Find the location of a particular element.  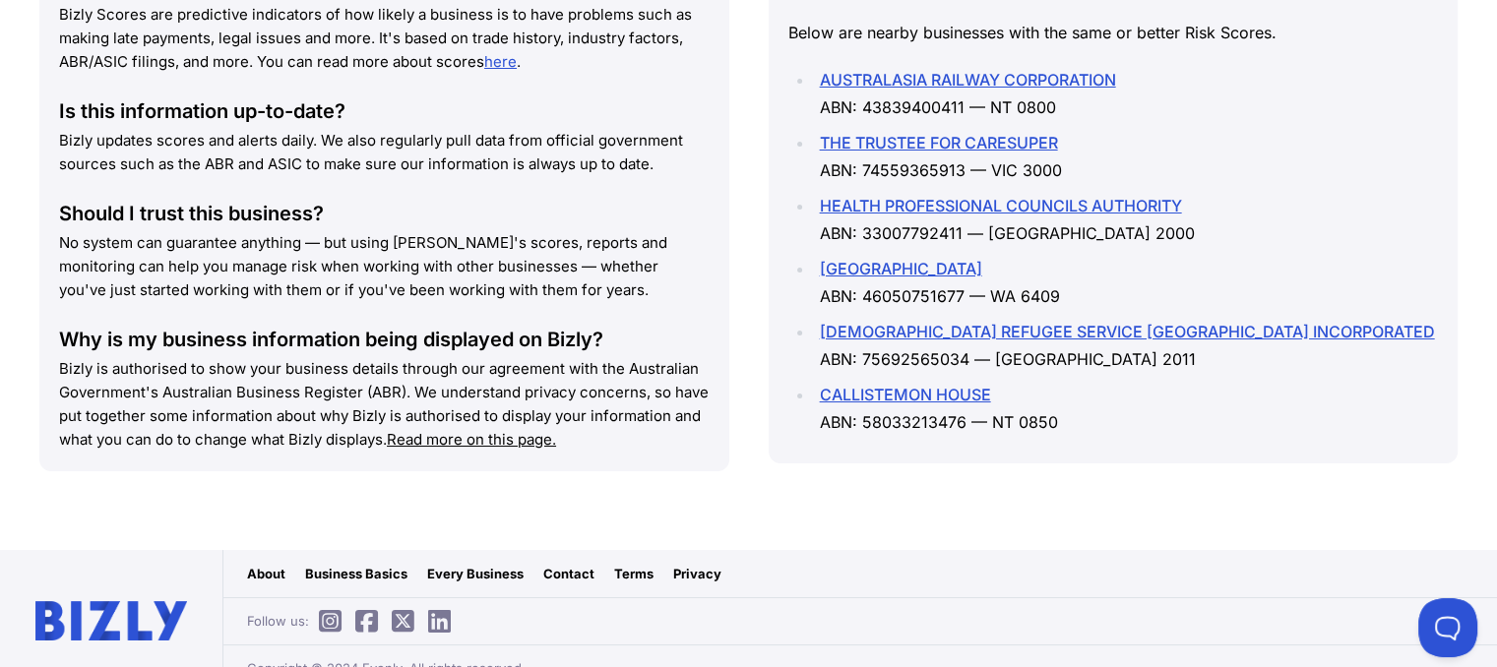

a: CALLISTEMON HOUSE is located at coordinates (905, 395).